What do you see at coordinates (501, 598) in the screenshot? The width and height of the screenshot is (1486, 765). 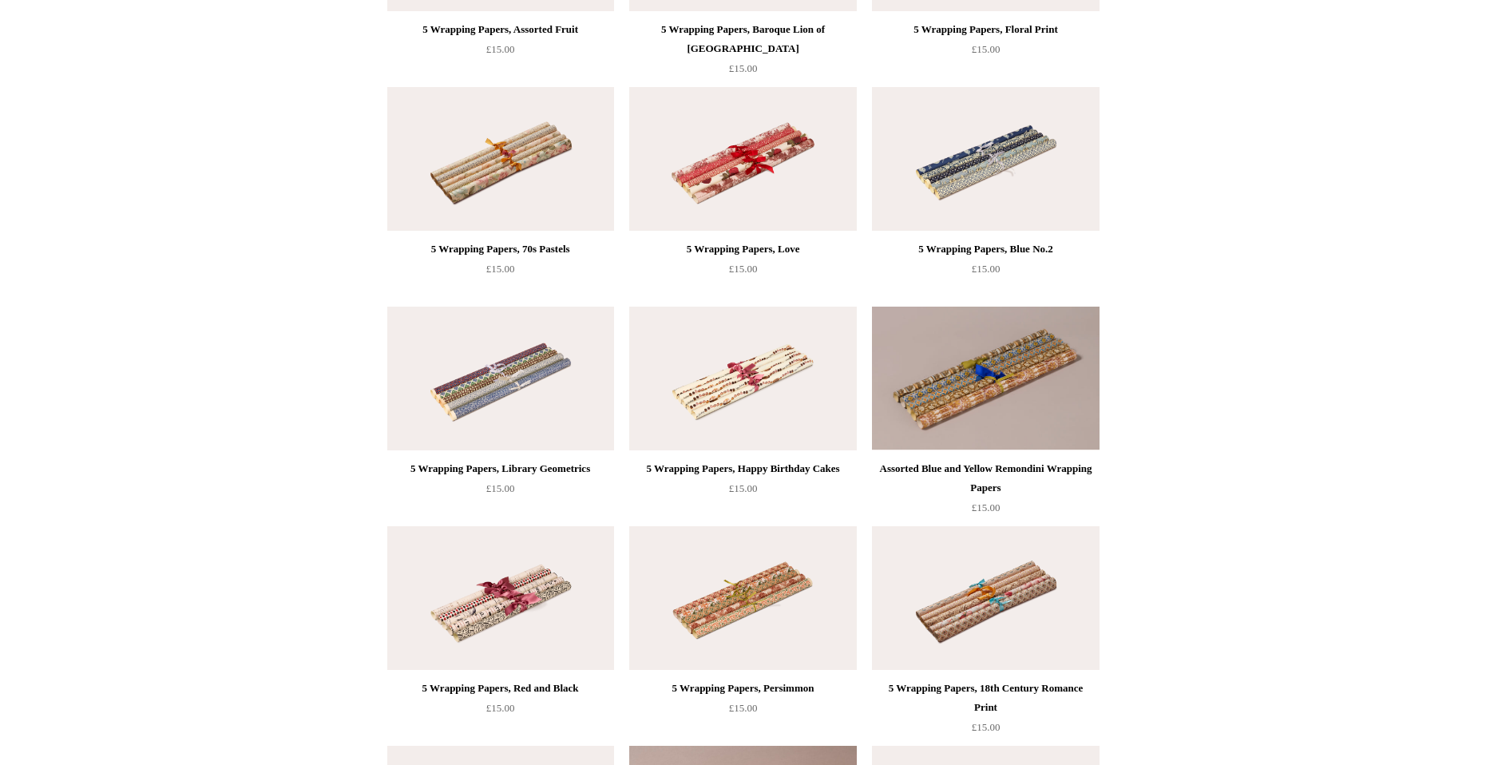 I see `img: 5 Wrapping Papers, Red and Black` at bounding box center [501, 598].